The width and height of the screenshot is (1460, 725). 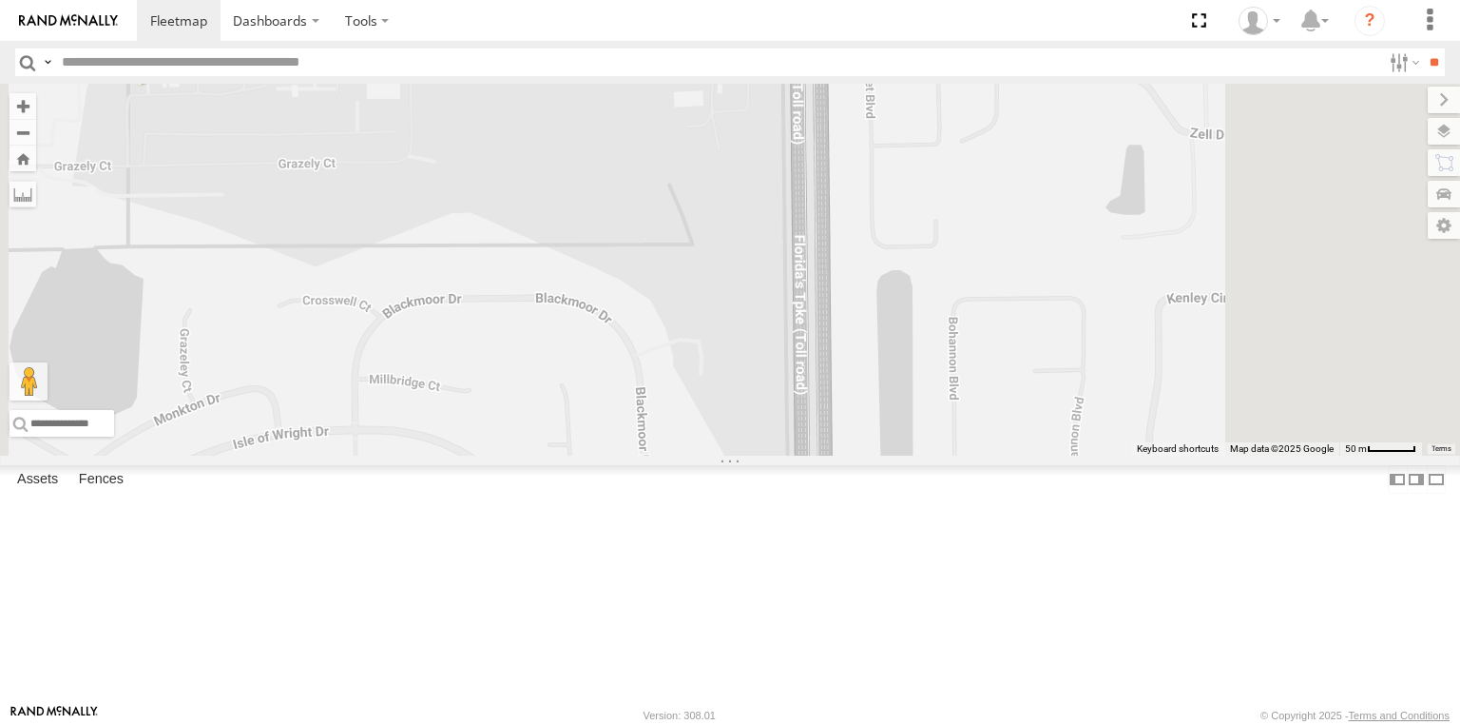 I want to click on button: Keyboard shortcuts, so click(x=1178, y=449).